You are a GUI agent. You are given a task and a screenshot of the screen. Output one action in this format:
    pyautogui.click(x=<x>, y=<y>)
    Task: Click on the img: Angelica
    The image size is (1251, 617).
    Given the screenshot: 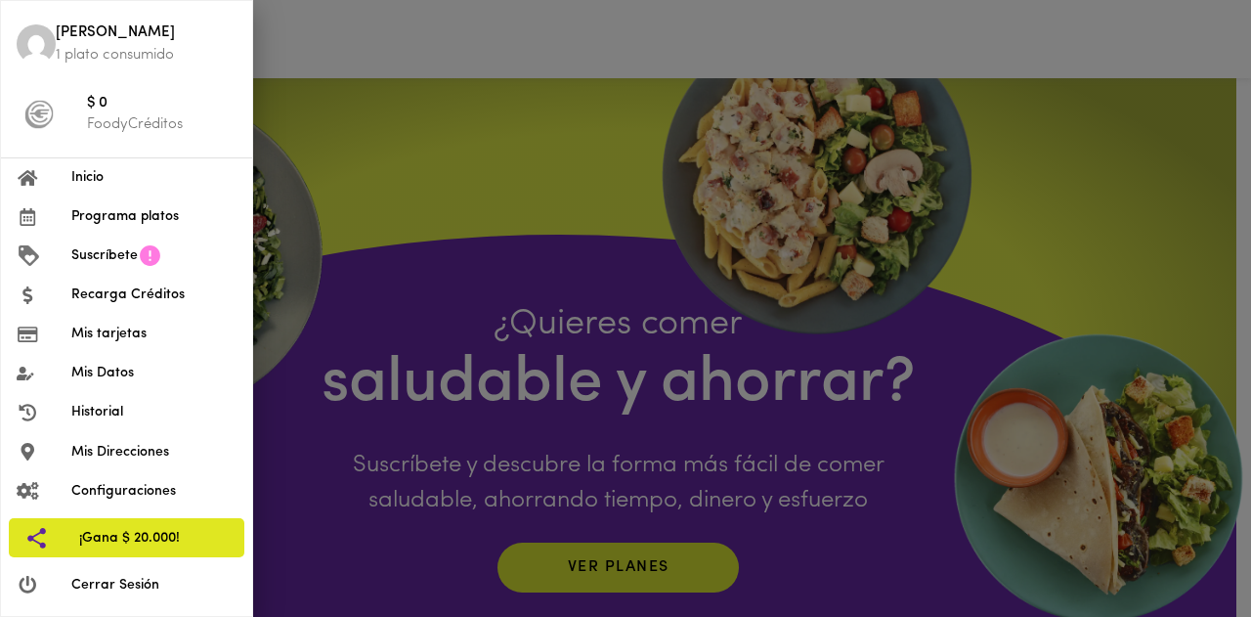 What is the action you would take?
    pyautogui.click(x=36, y=44)
    